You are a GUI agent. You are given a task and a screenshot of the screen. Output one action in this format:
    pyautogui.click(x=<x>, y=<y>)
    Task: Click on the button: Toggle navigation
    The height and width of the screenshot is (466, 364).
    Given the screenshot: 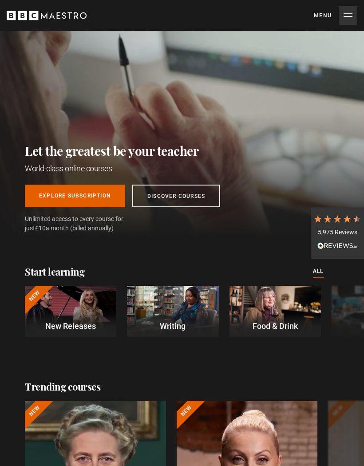 What is the action you would take?
    pyautogui.click(x=336, y=16)
    